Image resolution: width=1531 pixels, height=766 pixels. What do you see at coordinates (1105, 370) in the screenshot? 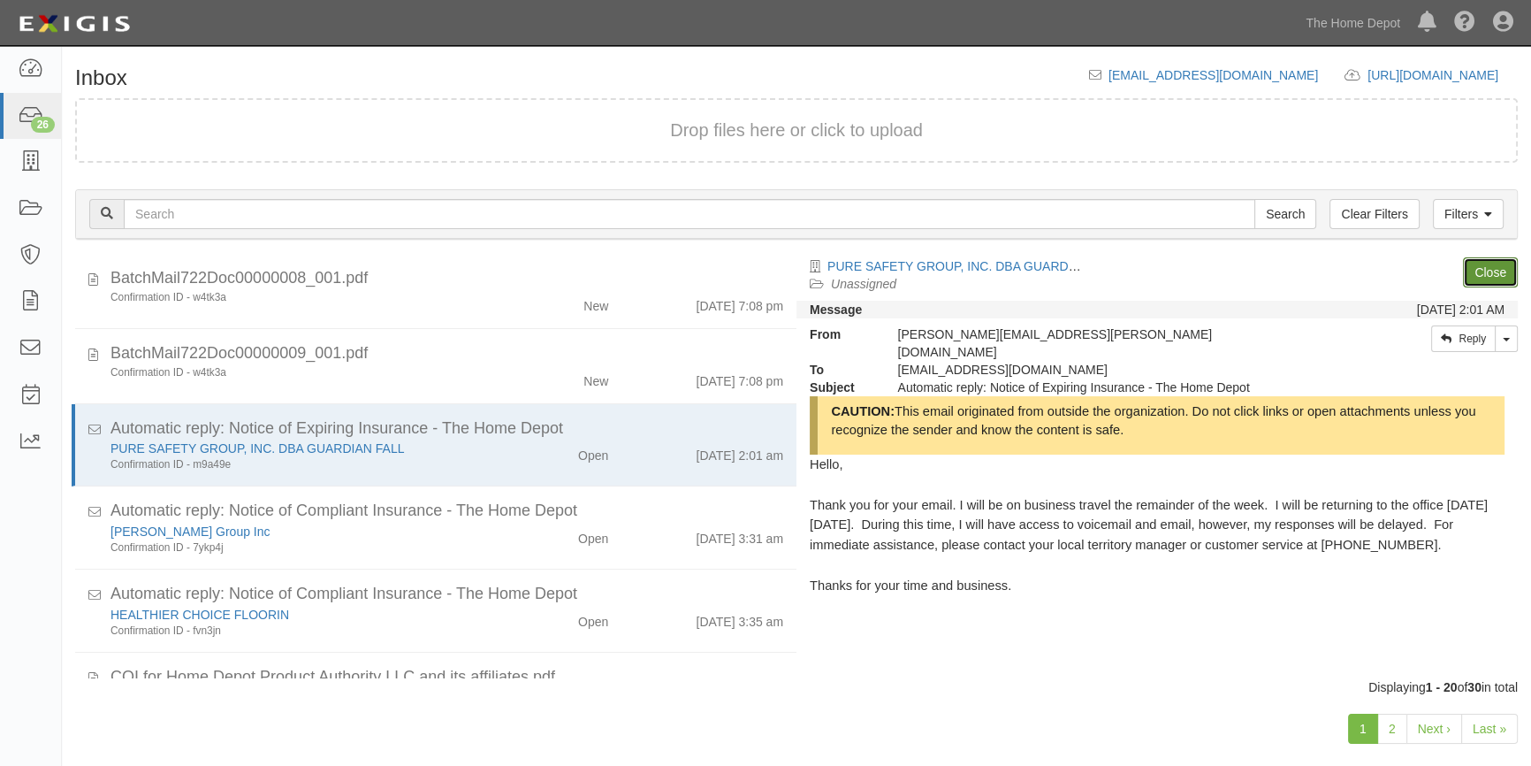
I see `div: party-h9mfek@sbainsurance.homedepot.com` at bounding box center [1105, 370].